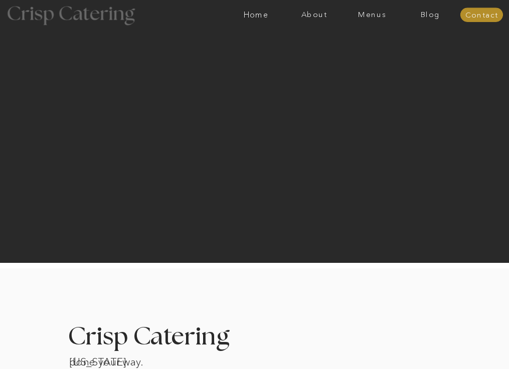 The height and width of the screenshot is (369, 509). What do you see at coordinates (481, 15) in the screenshot?
I see `a: Contact` at bounding box center [481, 15].